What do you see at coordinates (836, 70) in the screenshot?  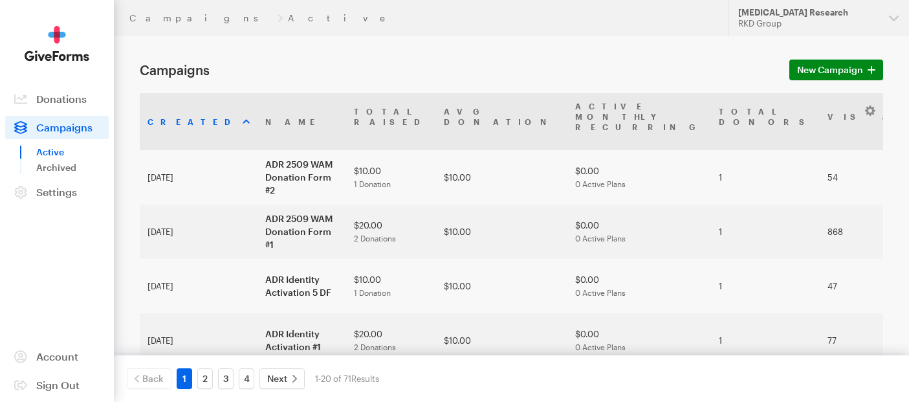 I see `a: New Campaign` at bounding box center [836, 70].